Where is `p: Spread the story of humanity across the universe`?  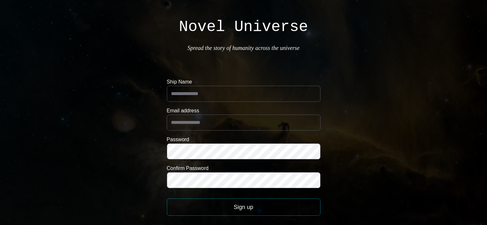
p: Spread the story of humanity across the universe is located at coordinates (243, 48).